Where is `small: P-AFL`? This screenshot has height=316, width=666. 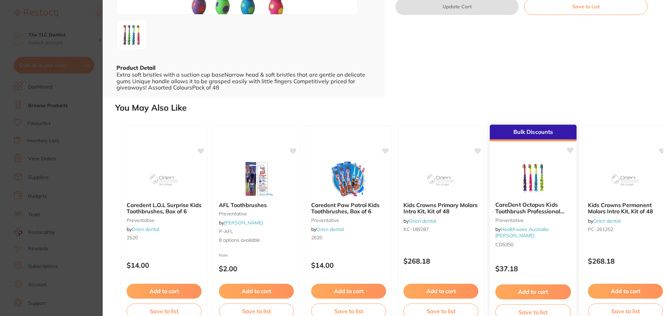
small: P-AFL is located at coordinates (256, 231).